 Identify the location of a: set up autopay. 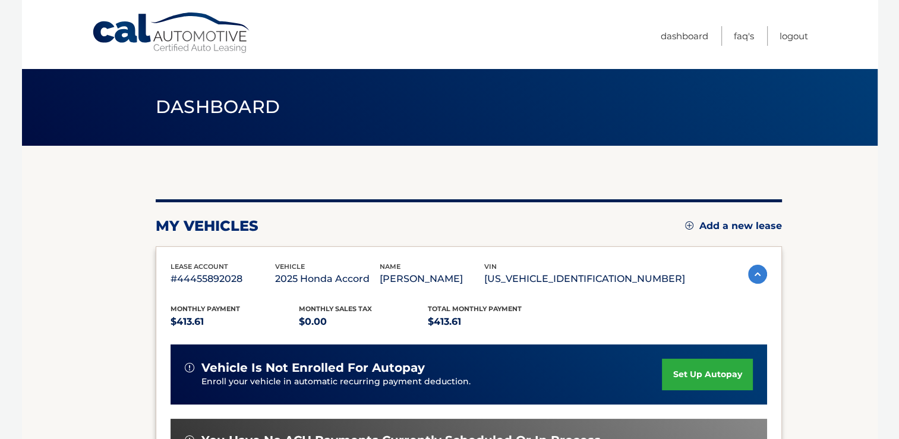
(707, 374).